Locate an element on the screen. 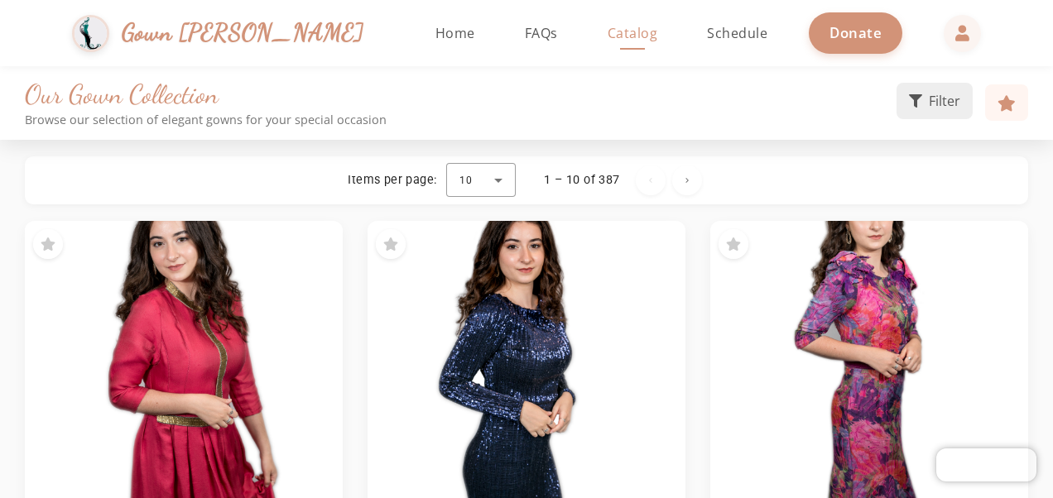 This screenshot has height=498, width=1053. span: Home is located at coordinates (455, 33).